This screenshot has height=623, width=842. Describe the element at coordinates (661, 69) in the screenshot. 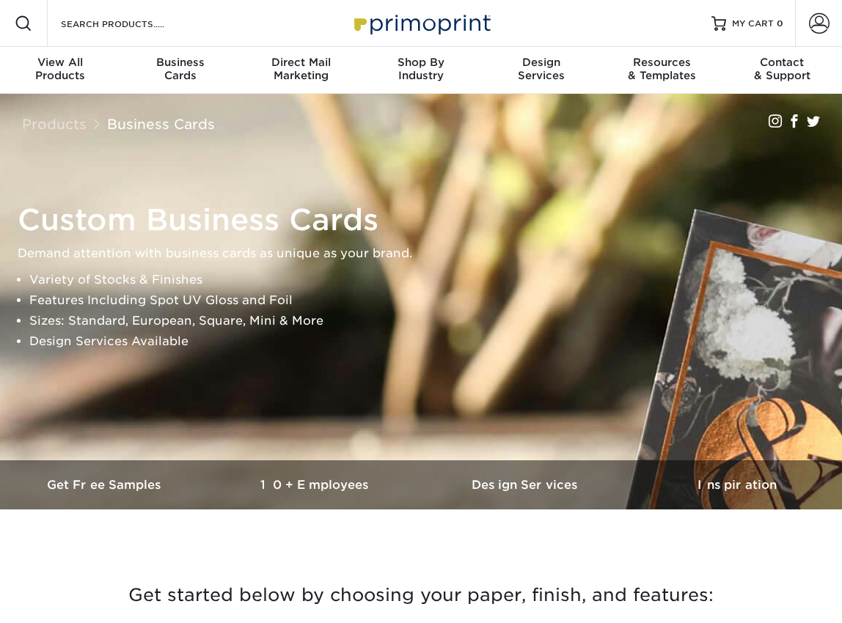

I see `div: & Templates` at that location.